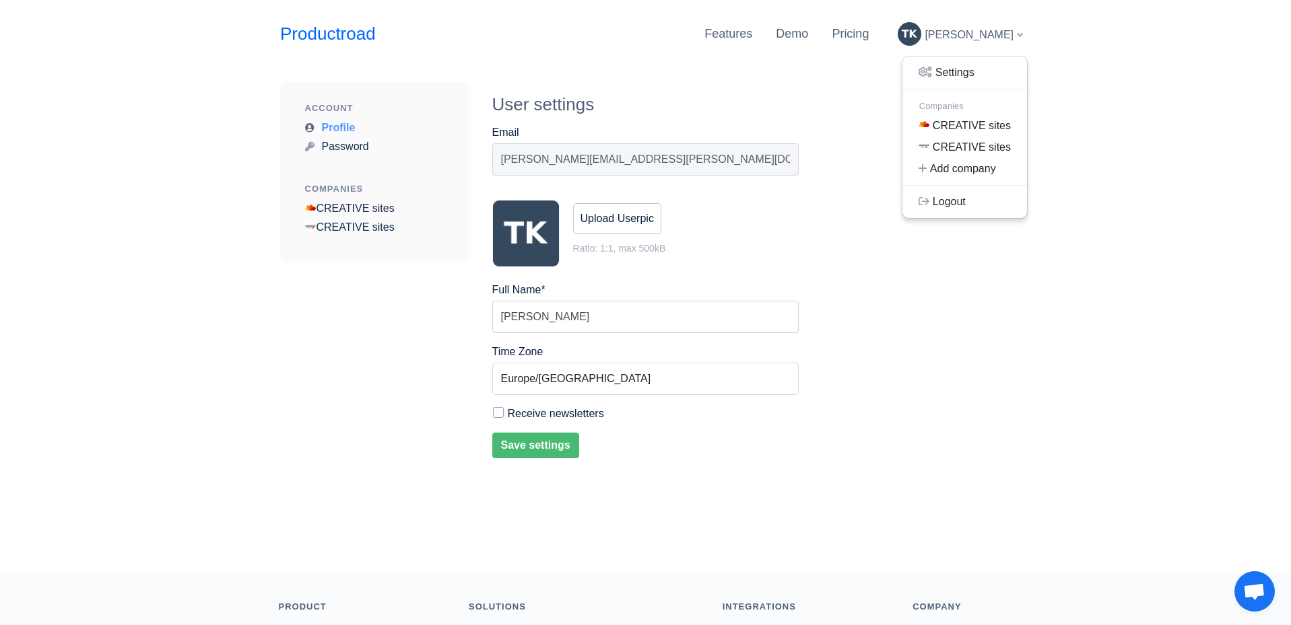 This screenshot has height=625, width=1291. What do you see at coordinates (585, 607) in the screenshot?
I see `div: Solutions` at bounding box center [585, 607].